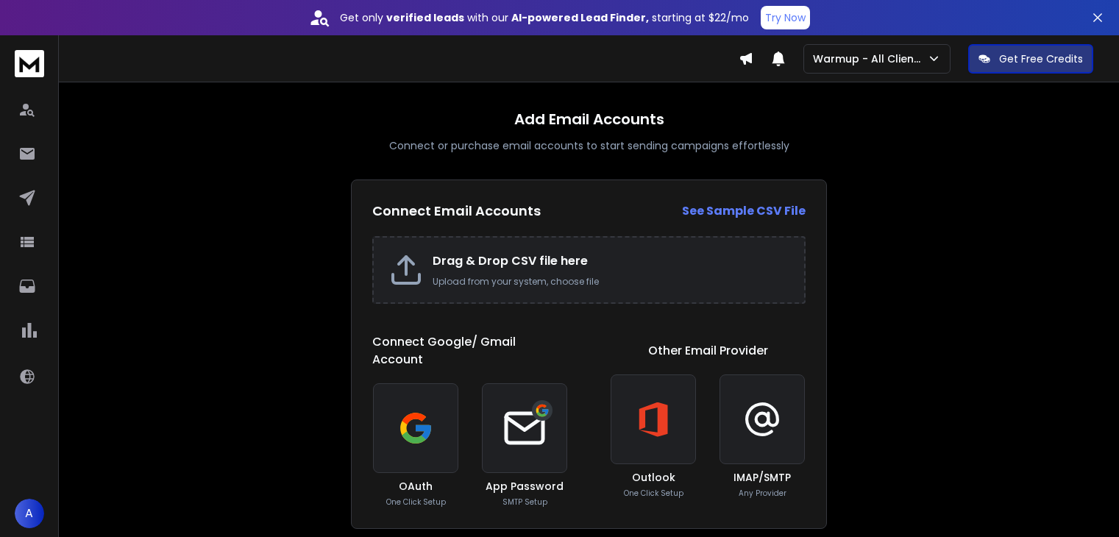 This screenshot has width=1119, height=537. Describe the element at coordinates (762, 493) in the screenshot. I see `p: Any Provider` at that location.